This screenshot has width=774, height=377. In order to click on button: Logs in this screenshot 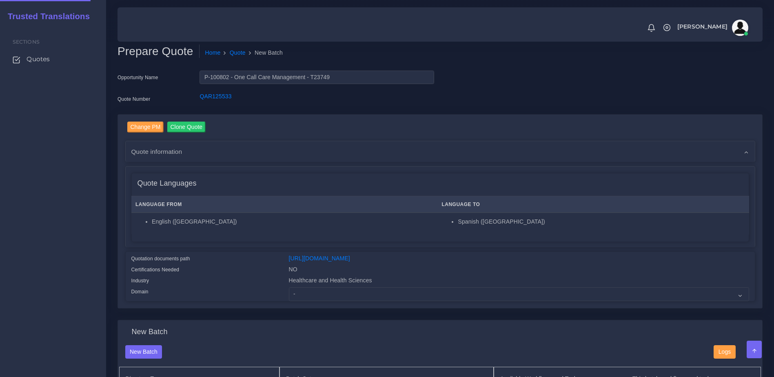, I will do `click(724, 352)`.